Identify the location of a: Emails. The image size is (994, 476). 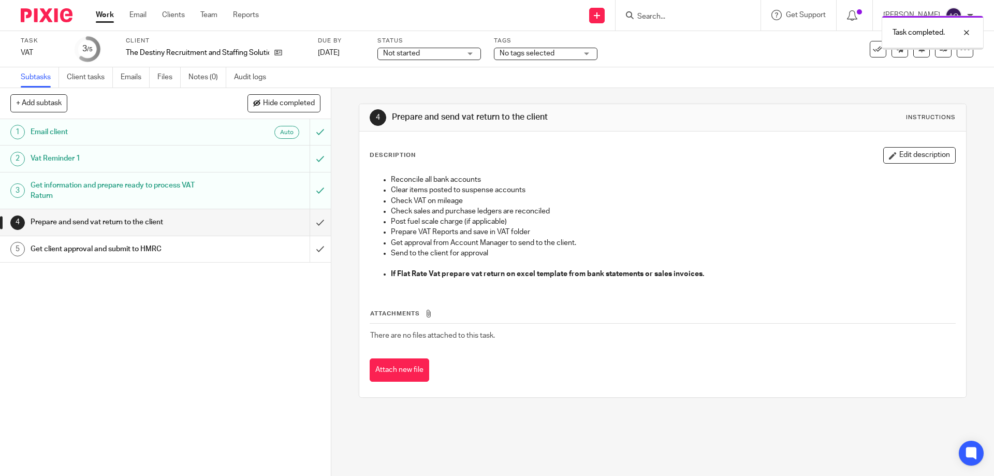
(135, 77).